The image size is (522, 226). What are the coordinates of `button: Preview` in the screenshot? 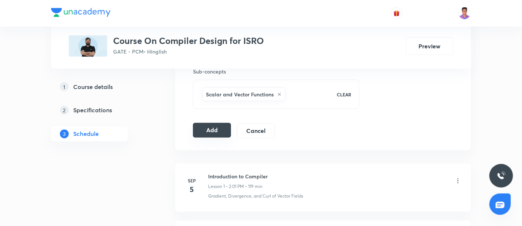 It's located at (430, 46).